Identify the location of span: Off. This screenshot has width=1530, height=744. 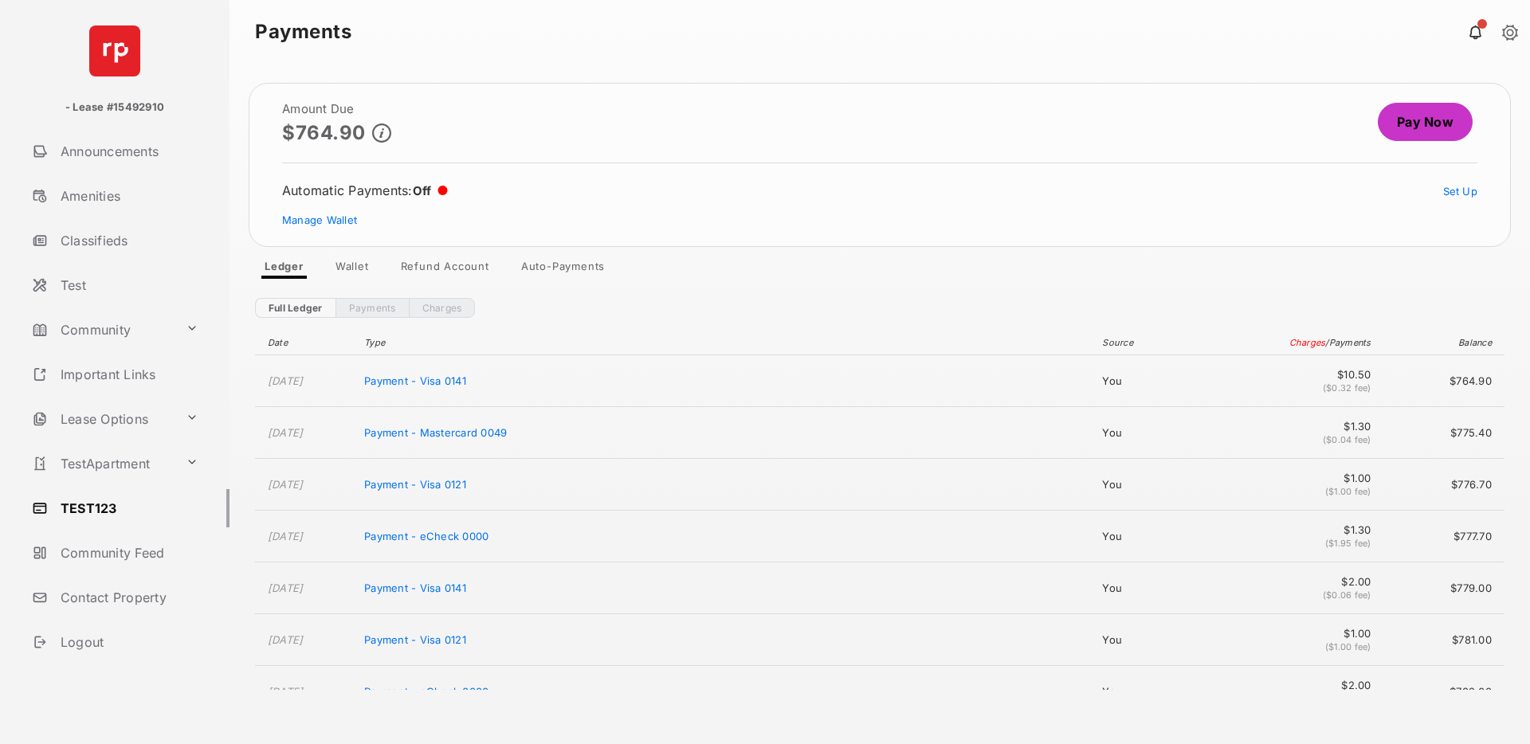
(422, 191).